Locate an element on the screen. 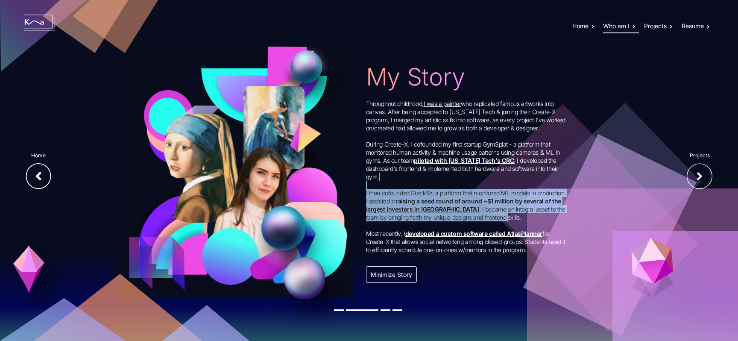 The height and width of the screenshot is (341, 738). p: My Story is located at coordinates (466, 77).